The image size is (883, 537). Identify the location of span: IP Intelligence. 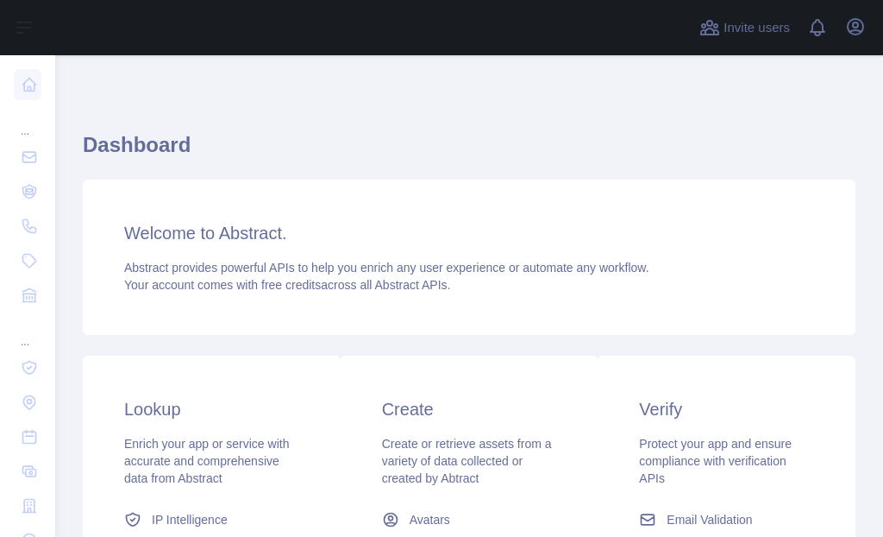
(190, 519).